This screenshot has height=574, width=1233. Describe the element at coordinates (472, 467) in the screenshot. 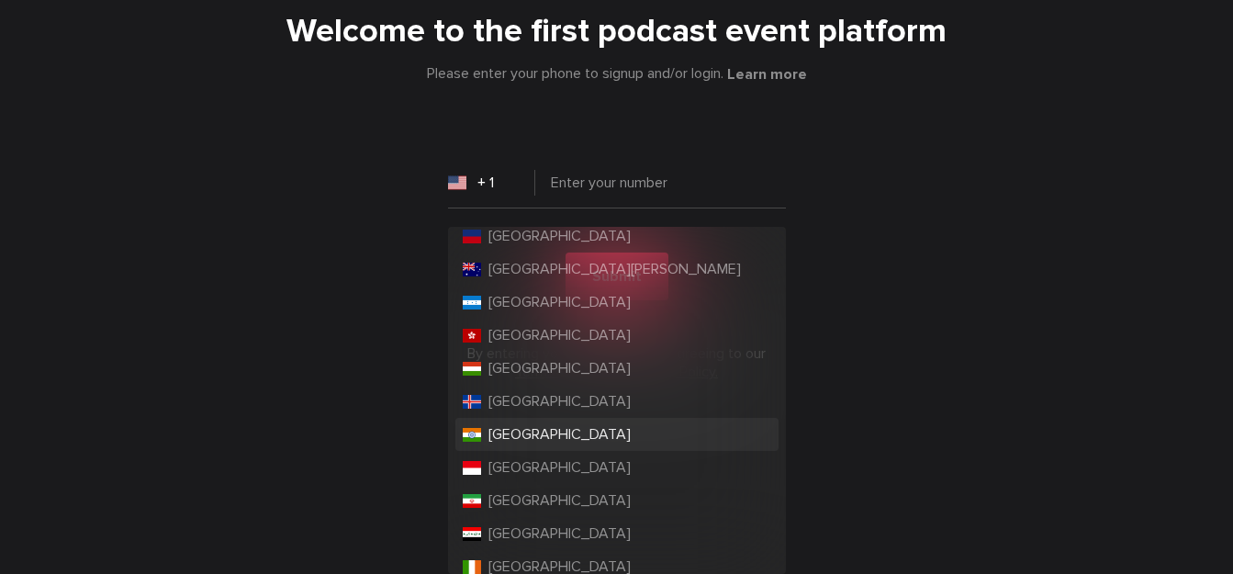

I see `img: ID` at that location.